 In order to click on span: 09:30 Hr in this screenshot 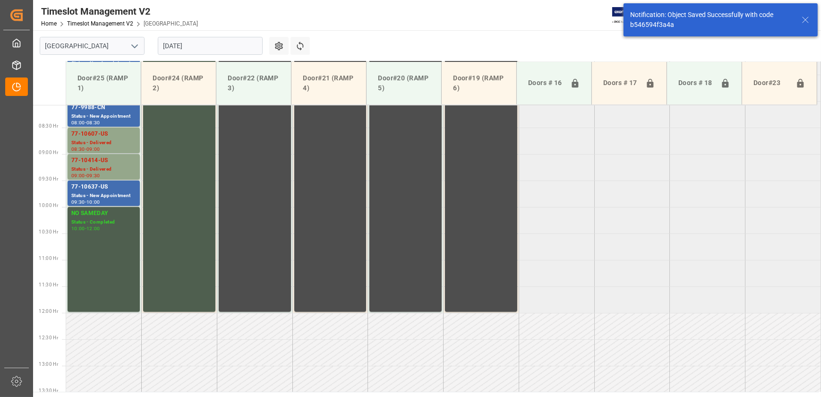, I will do `click(48, 179)`.